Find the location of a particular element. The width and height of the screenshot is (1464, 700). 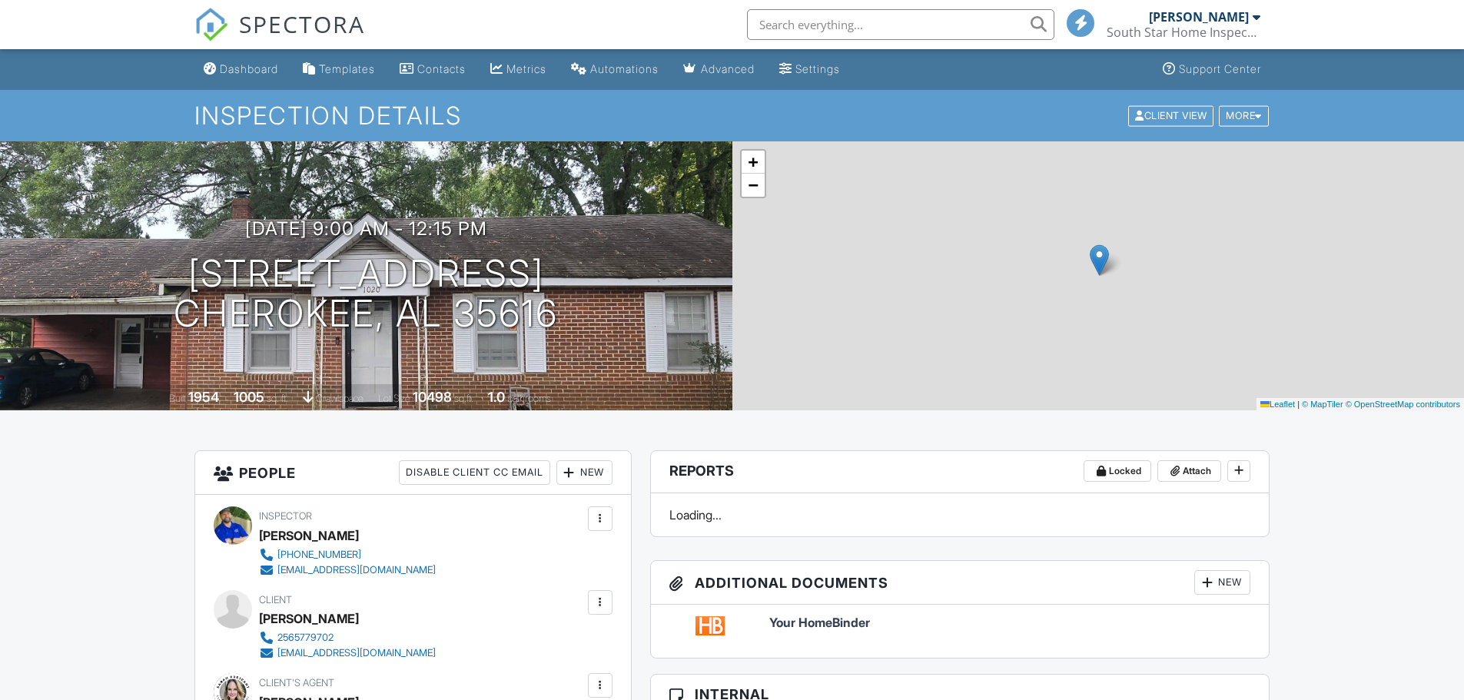

div: 2565779702 is located at coordinates (305, 638).